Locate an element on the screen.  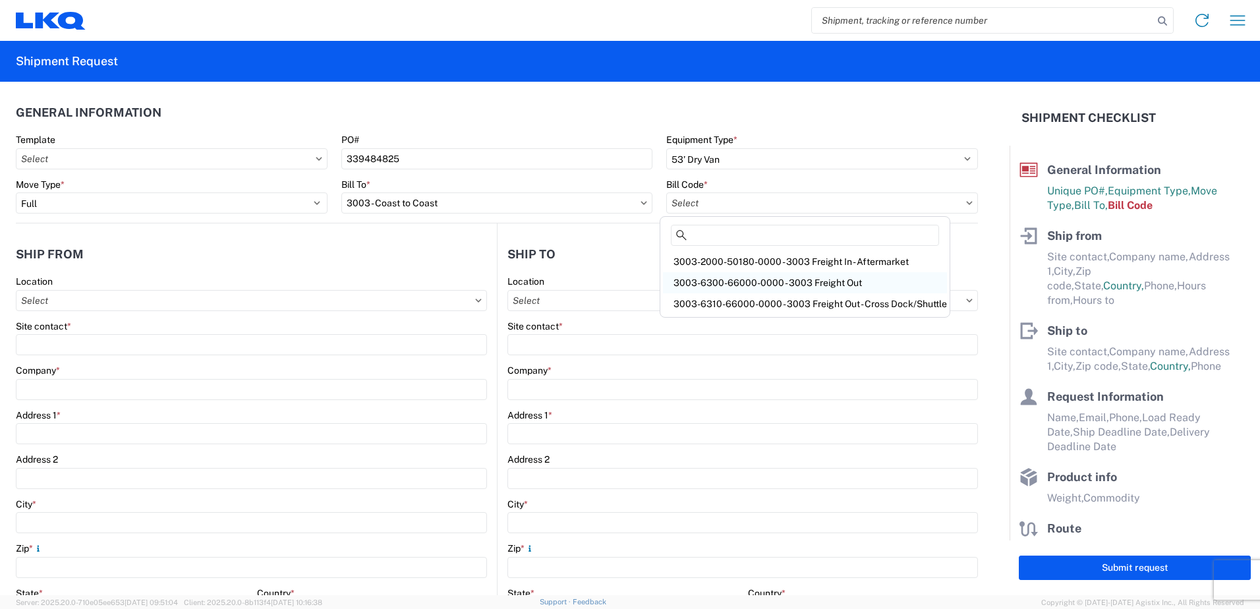
h2: Ship to is located at coordinates (531, 254).